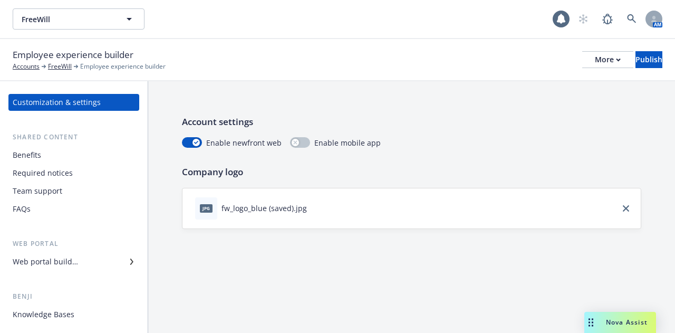 The image size is (675, 333). I want to click on span: FreeWill, so click(67, 19).